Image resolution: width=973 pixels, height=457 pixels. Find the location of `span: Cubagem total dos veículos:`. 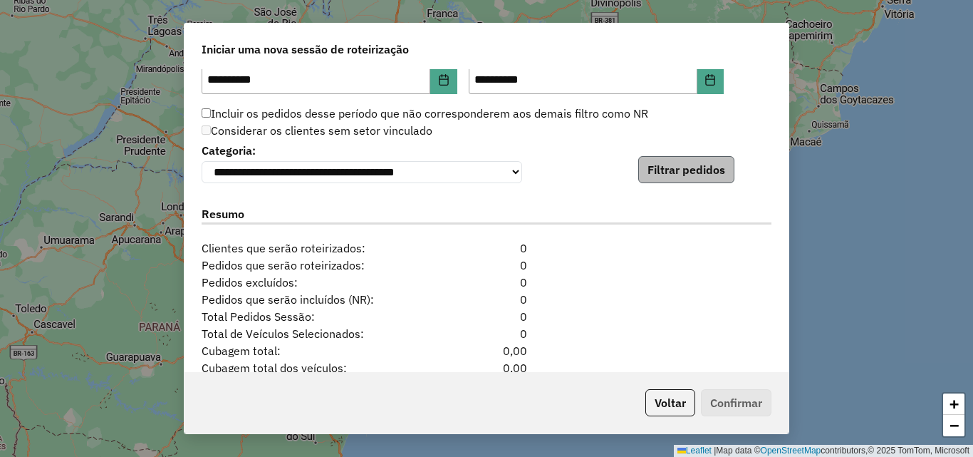

span: Cubagem total dos veículos: is located at coordinates (315, 368).